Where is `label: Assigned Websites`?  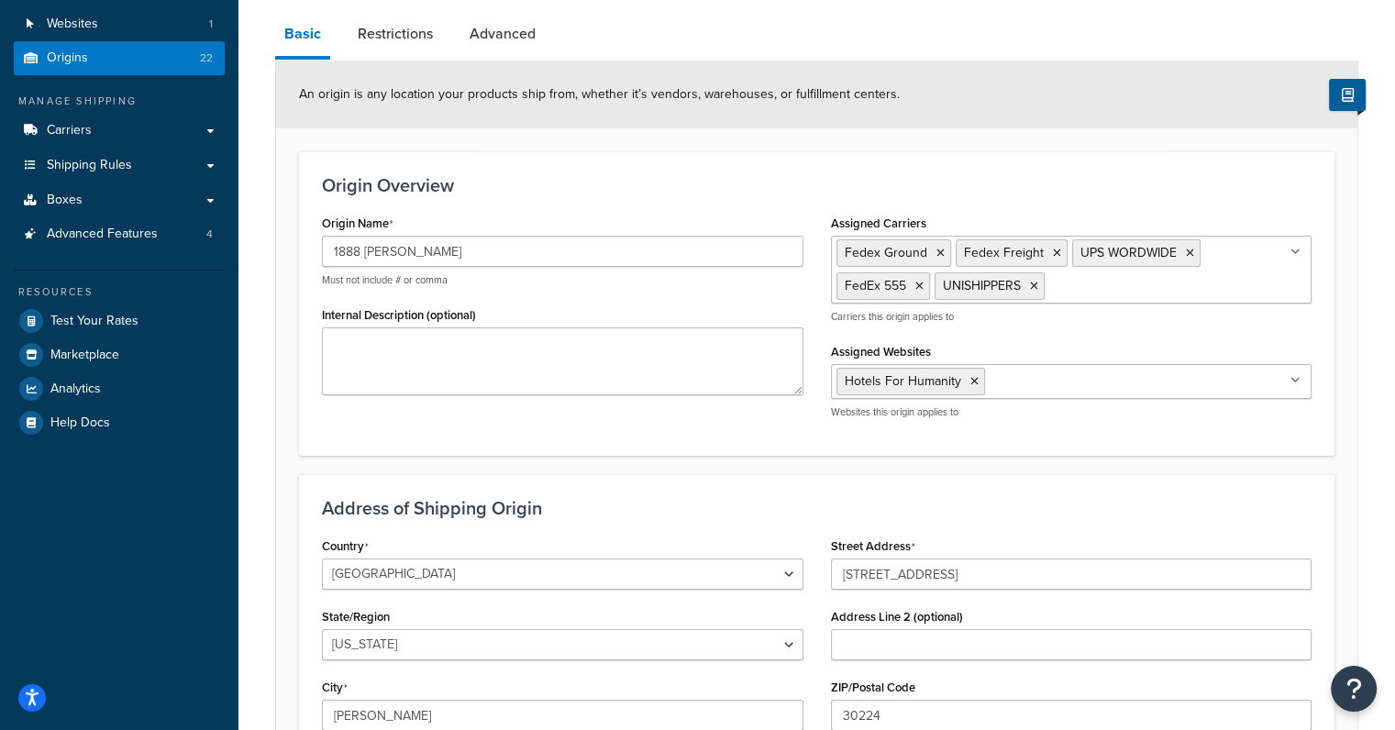
label: Assigned Websites is located at coordinates (880, 351).